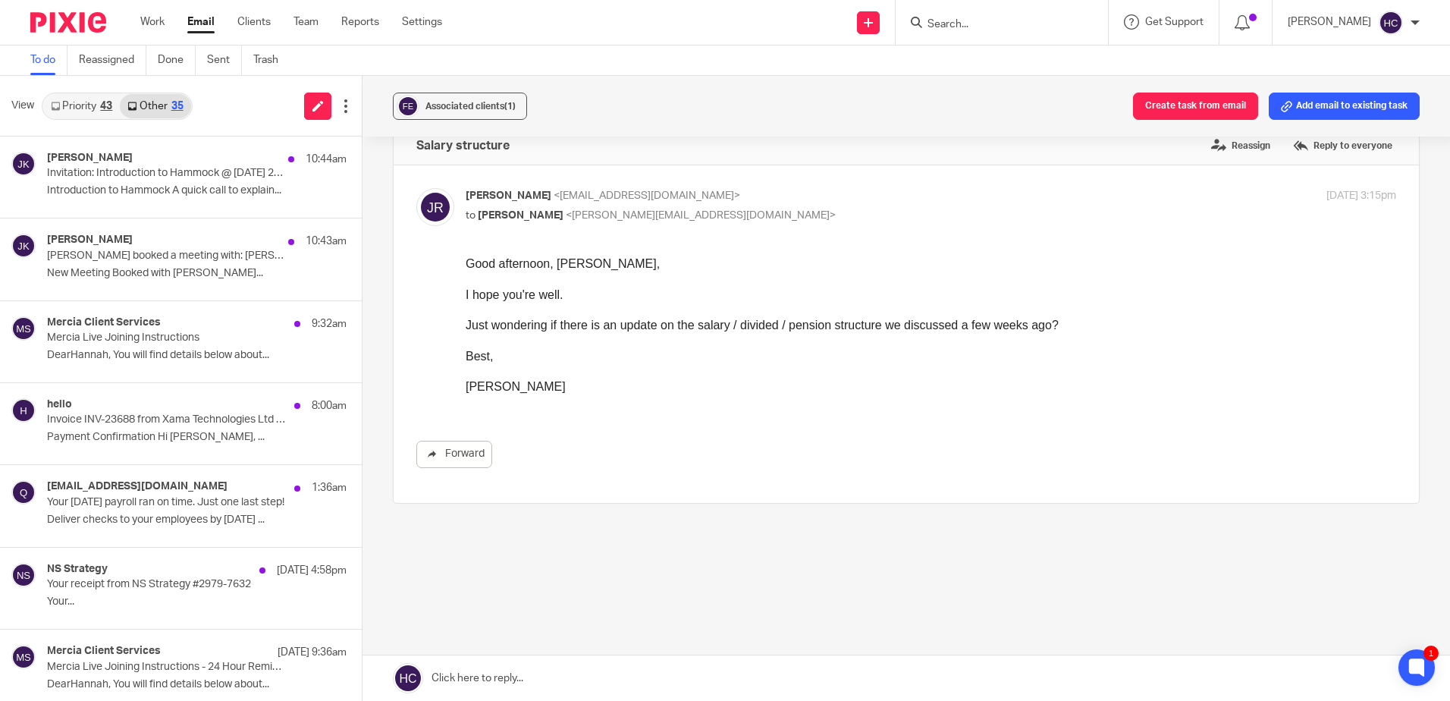 Image resolution: width=1450 pixels, height=701 pixels. What do you see at coordinates (254, 22) in the screenshot?
I see `a: Clients` at bounding box center [254, 22].